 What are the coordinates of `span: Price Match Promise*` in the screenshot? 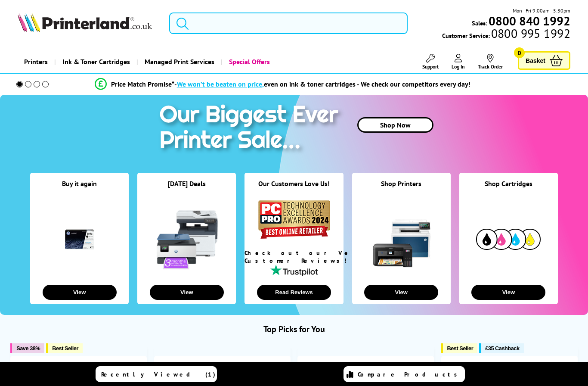 It's located at (143, 84).